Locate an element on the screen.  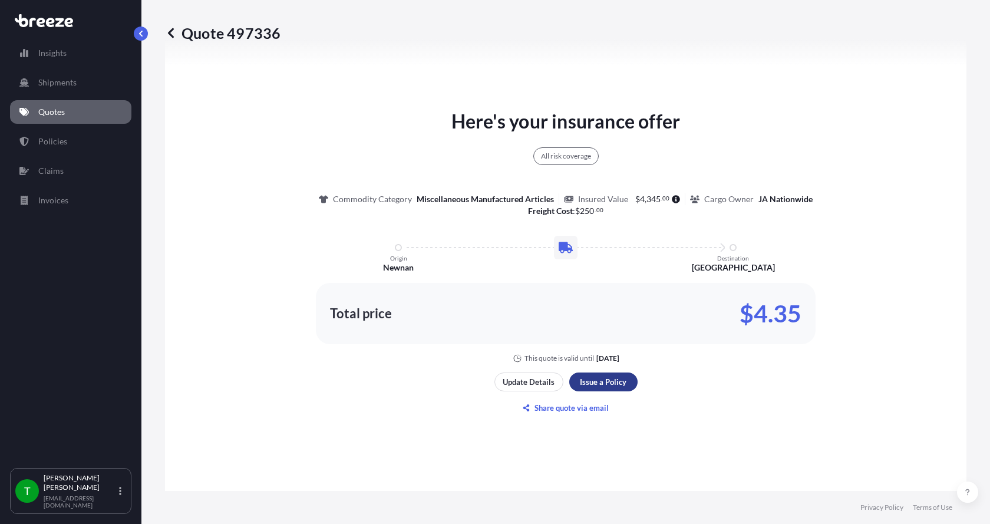
p: Terms of Use is located at coordinates (933, 508).